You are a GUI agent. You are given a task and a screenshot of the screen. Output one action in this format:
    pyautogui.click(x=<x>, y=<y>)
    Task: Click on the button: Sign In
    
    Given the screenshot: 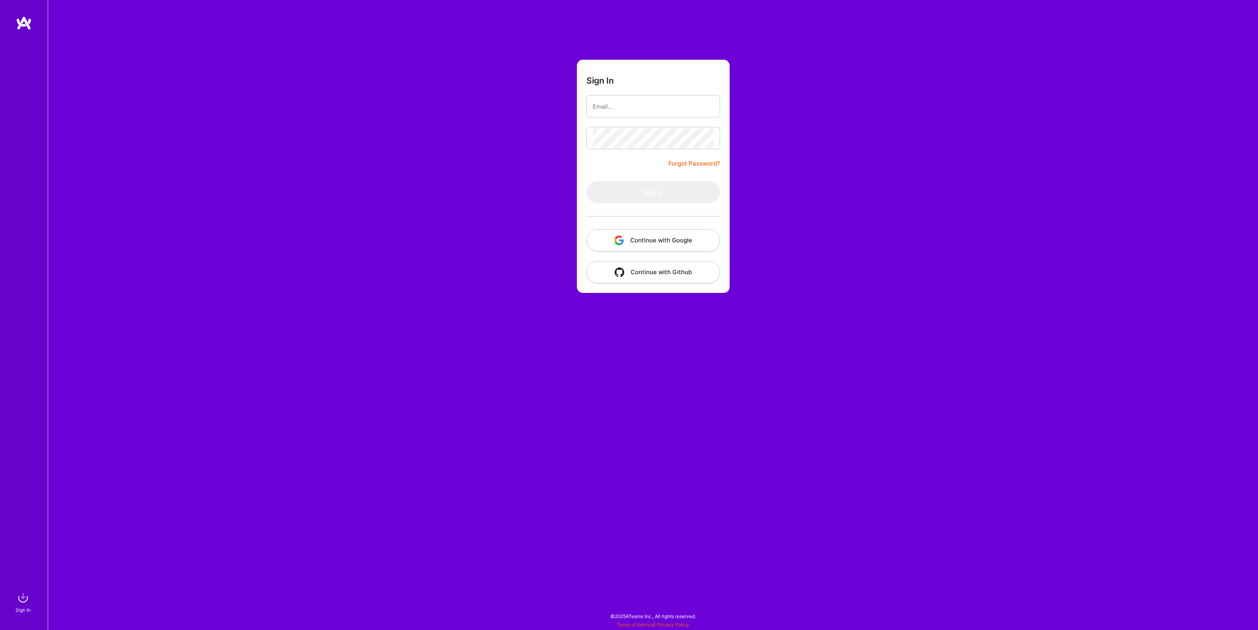 What is the action you would take?
    pyautogui.click(x=654, y=192)
    